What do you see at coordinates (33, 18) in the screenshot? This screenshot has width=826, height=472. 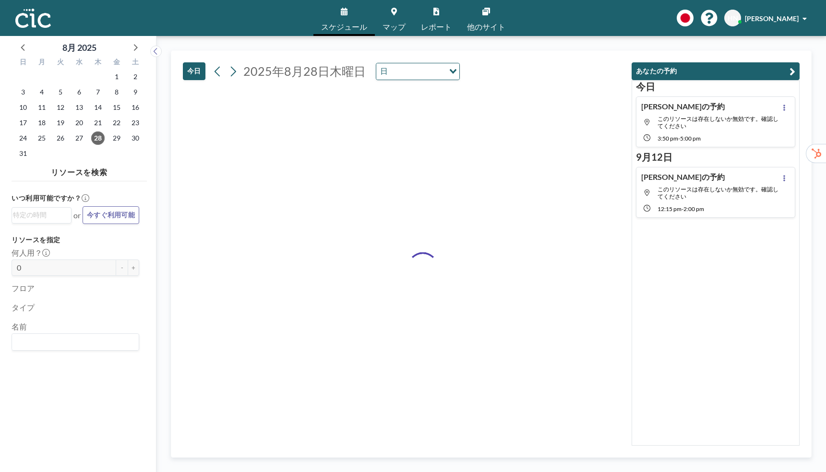 I see `img: organization-logo` at bounding box center [33, 18].